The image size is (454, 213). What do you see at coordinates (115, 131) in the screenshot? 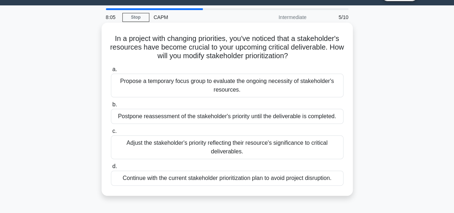
I see `span: c.` at bounding box center [115, 131].